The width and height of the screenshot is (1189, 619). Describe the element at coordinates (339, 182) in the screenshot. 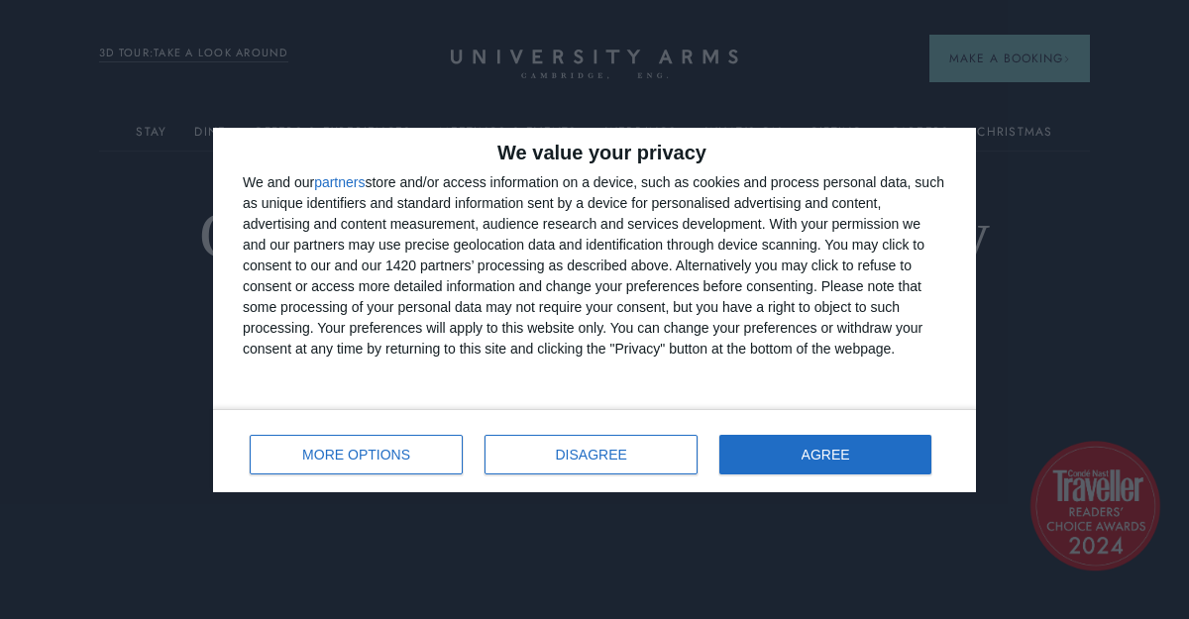

I see `button: partners` at that location.